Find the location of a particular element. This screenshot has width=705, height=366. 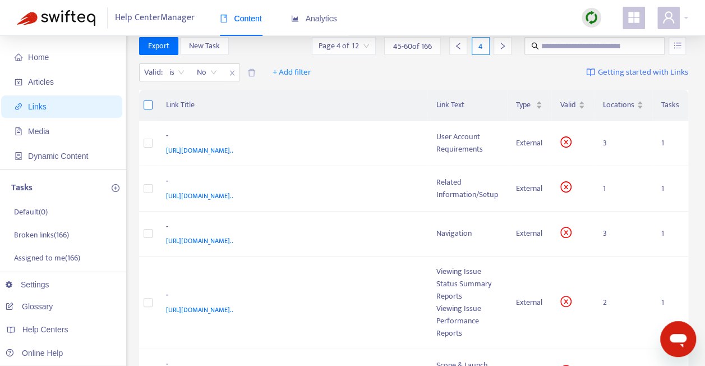

button: unordered-list is located at coordinates (677, 46).